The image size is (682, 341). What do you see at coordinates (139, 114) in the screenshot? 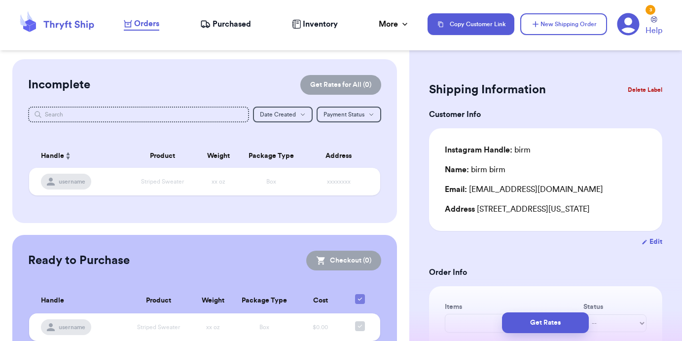
I see `input: Search` at bounding box center [139, 114].